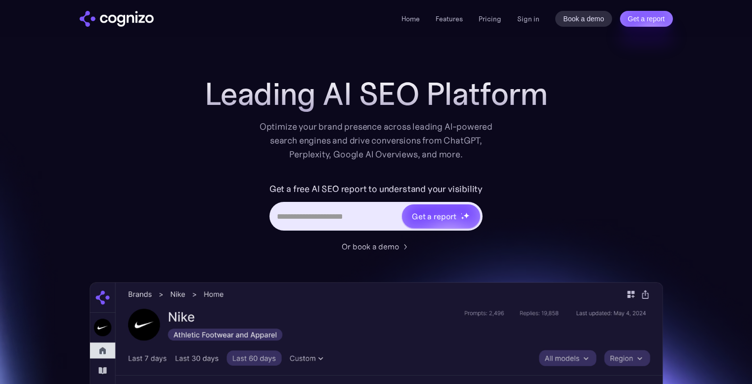  Describe the element at coordinates (376, 246) in the screenshot. I see `a: Or book a demo` at that location.